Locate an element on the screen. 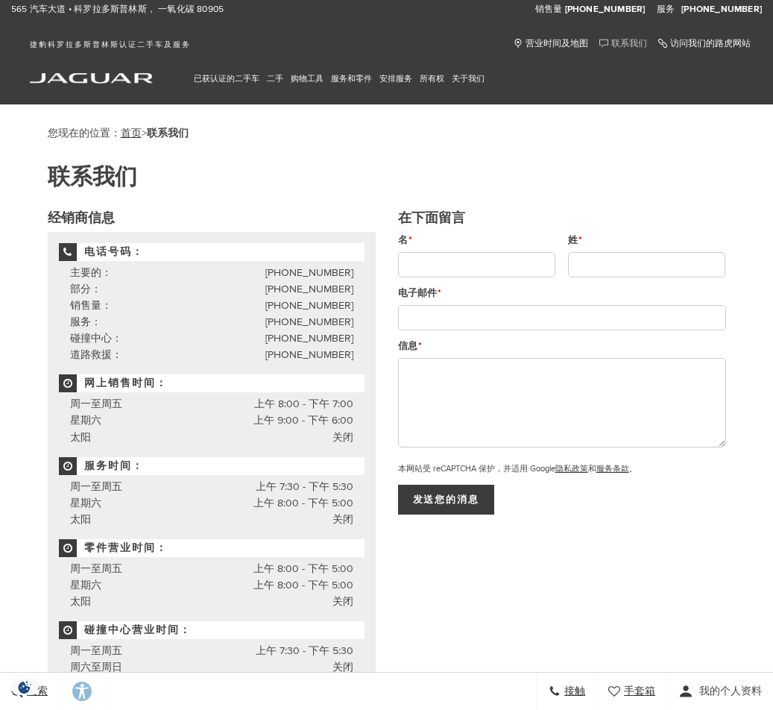 This screenshot has width=773, height=710. font: 碰撞中心： is located at coordinates (96, 338).